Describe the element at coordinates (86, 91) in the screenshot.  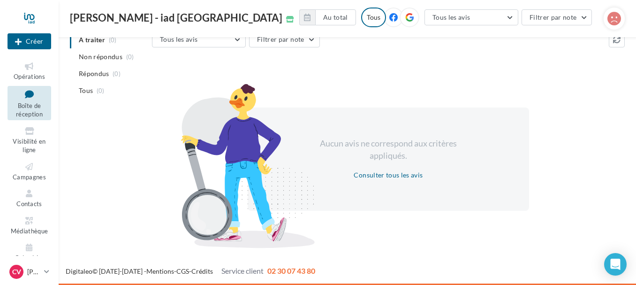
I see `span: Tous` at that location.